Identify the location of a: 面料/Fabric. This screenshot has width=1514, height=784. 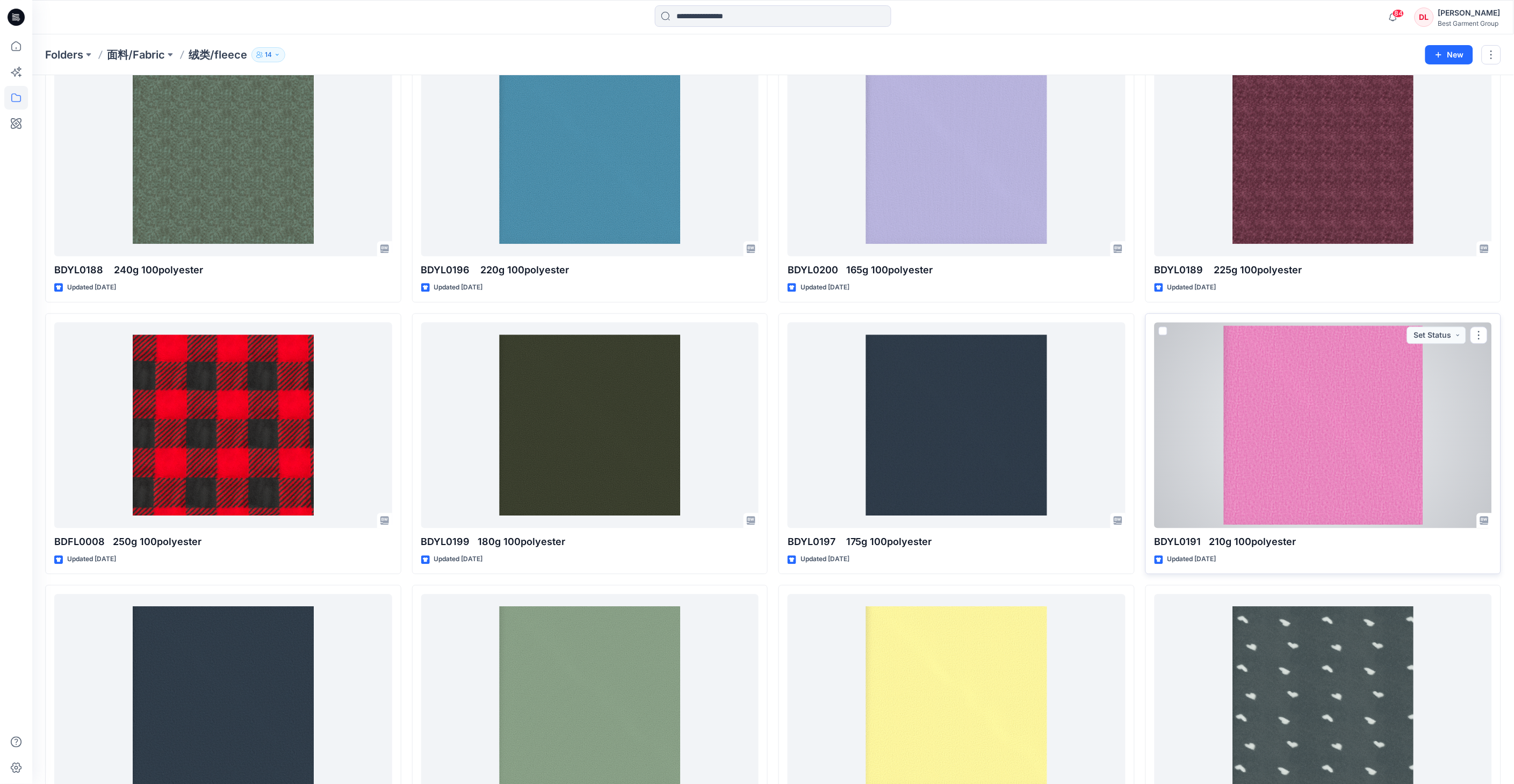
(136, 55).